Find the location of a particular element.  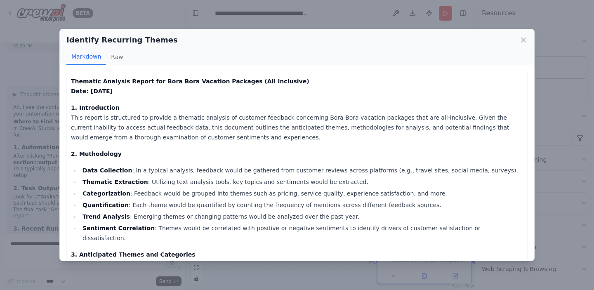

p: This report is structured to provide a thematic analysis of customer feedback concerning Bora Bor... is located at coordinates (297, 122).